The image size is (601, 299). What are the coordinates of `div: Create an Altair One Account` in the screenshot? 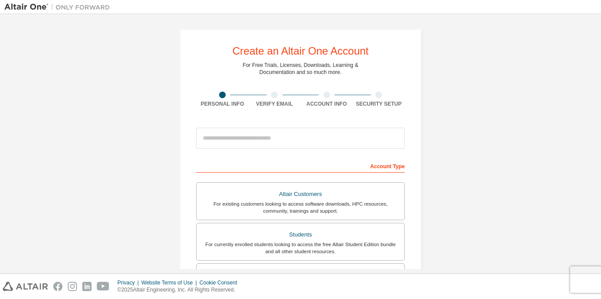 It's located at (301, 51).